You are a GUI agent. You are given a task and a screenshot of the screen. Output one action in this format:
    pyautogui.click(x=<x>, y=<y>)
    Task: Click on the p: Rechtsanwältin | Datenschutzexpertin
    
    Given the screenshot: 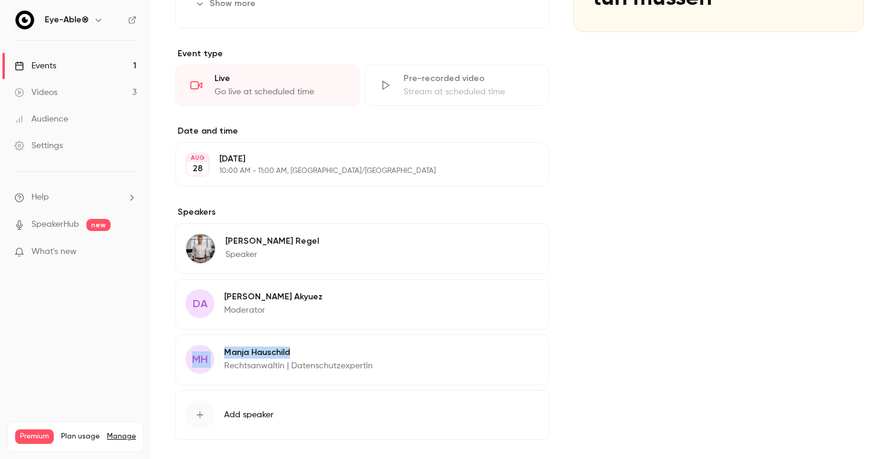 What is the action you would take?
    pyautogui.click(x=299, y=366)
    